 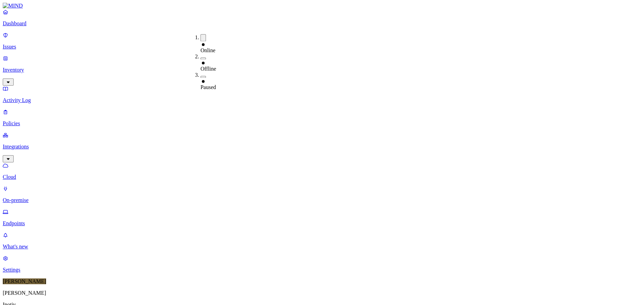 I want to click on a: Integrations, so click(x=318, y=147).